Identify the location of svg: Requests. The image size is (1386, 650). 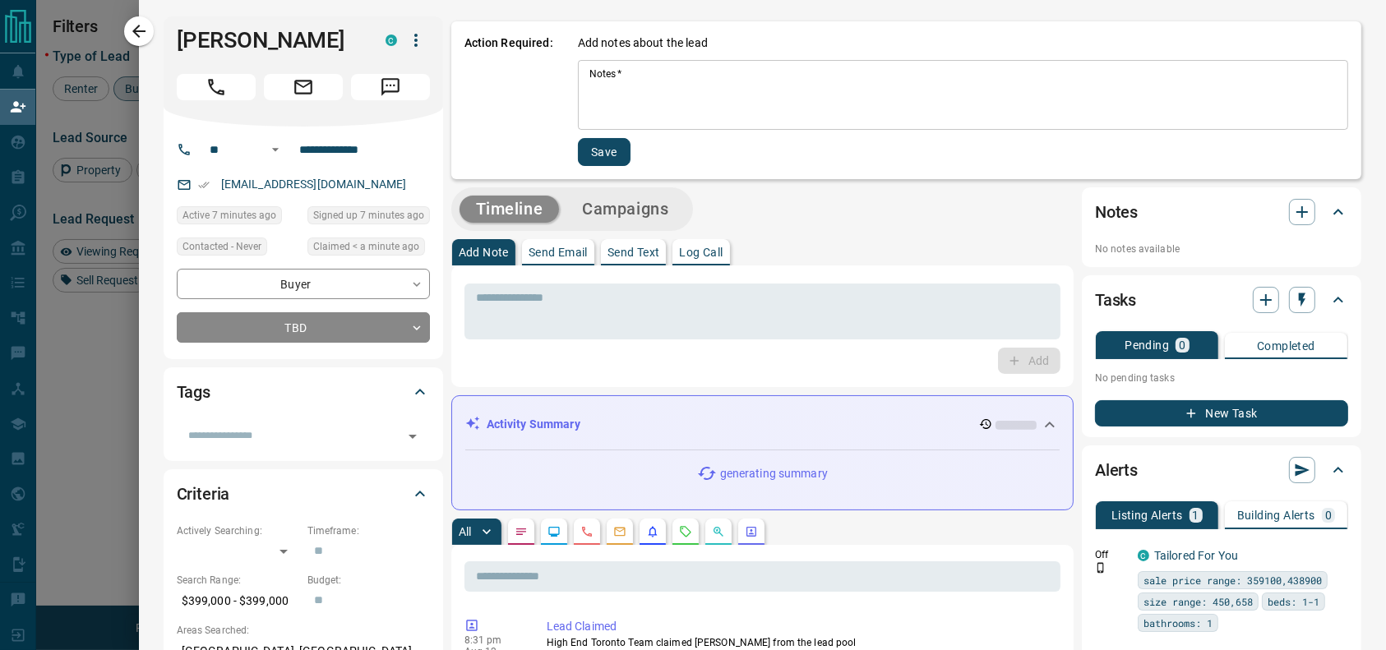
(686, 532).